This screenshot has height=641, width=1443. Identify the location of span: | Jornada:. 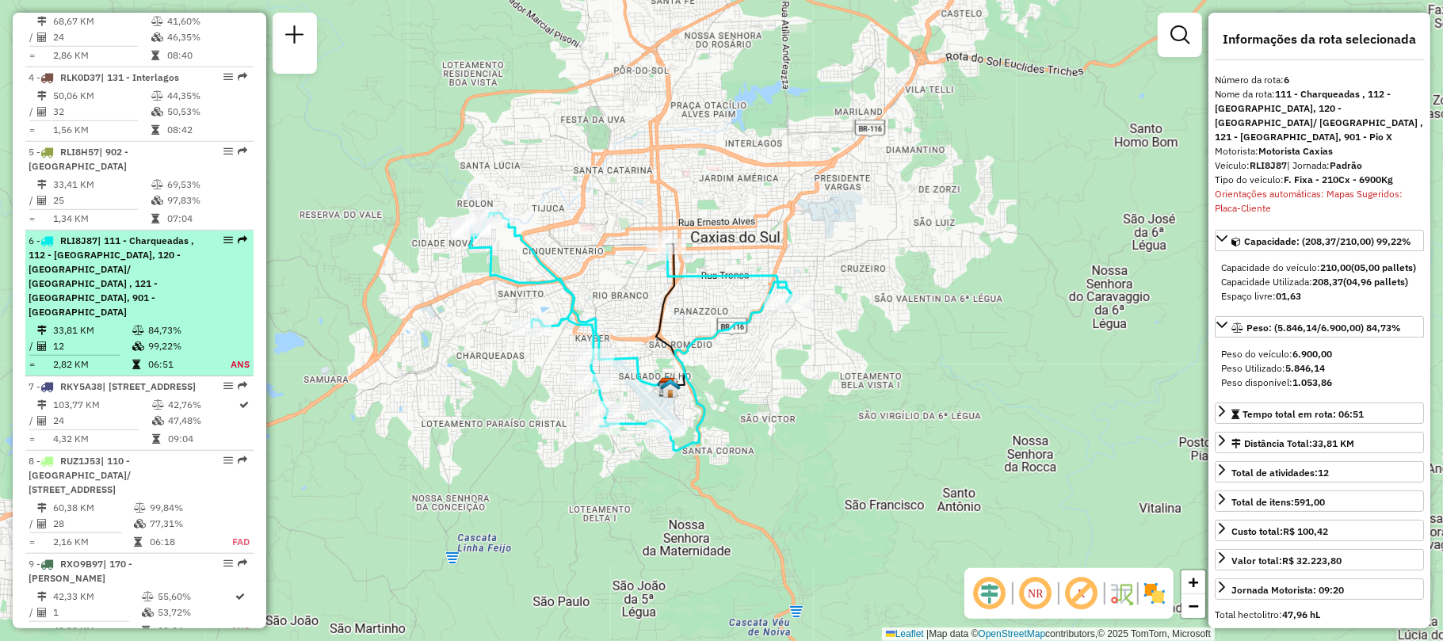
(1324, 165).